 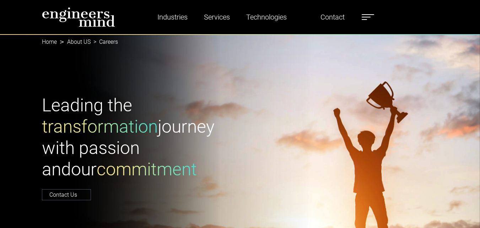 What do you see at coordinates (104, 42) in the screenshot?
I see `li: Careers` at bounding box center [104, 42].